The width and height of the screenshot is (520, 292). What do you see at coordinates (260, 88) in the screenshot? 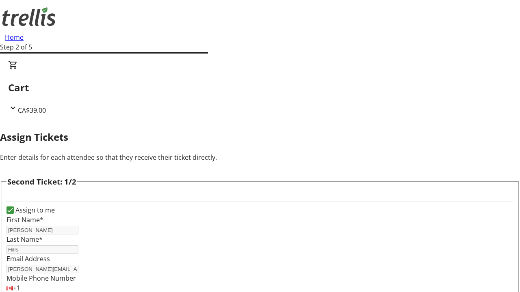
I see `h2: Cart` at bounding box center [260, 88].